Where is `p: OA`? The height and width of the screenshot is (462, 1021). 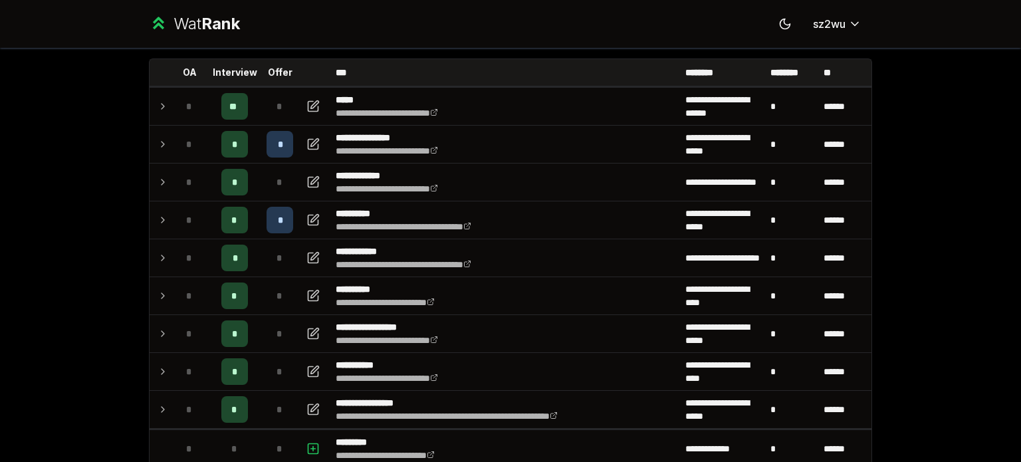
p: OA is located at coordinates (189, 72).